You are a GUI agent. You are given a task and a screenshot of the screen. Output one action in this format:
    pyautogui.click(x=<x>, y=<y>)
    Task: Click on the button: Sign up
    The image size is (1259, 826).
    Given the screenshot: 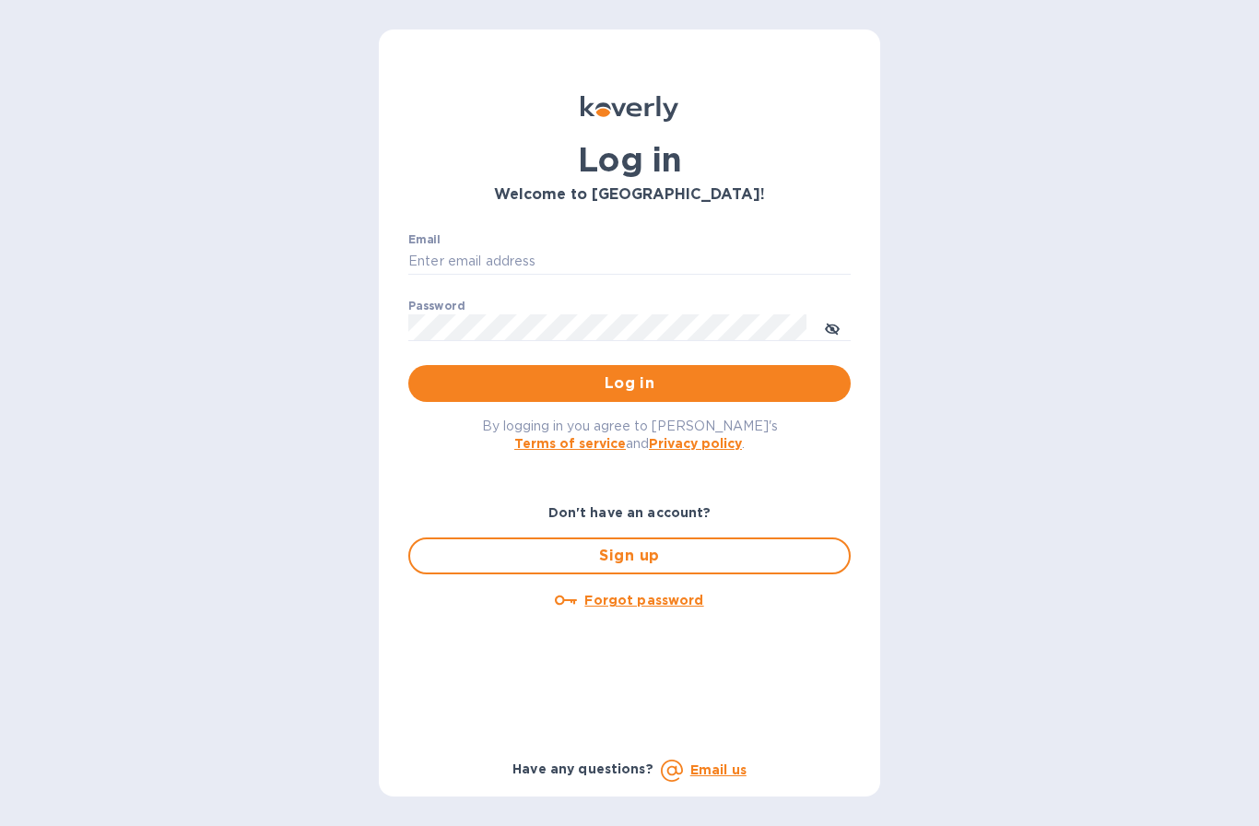 What is the action you would take?
    pyautogui.click(x=630, y=556)
    